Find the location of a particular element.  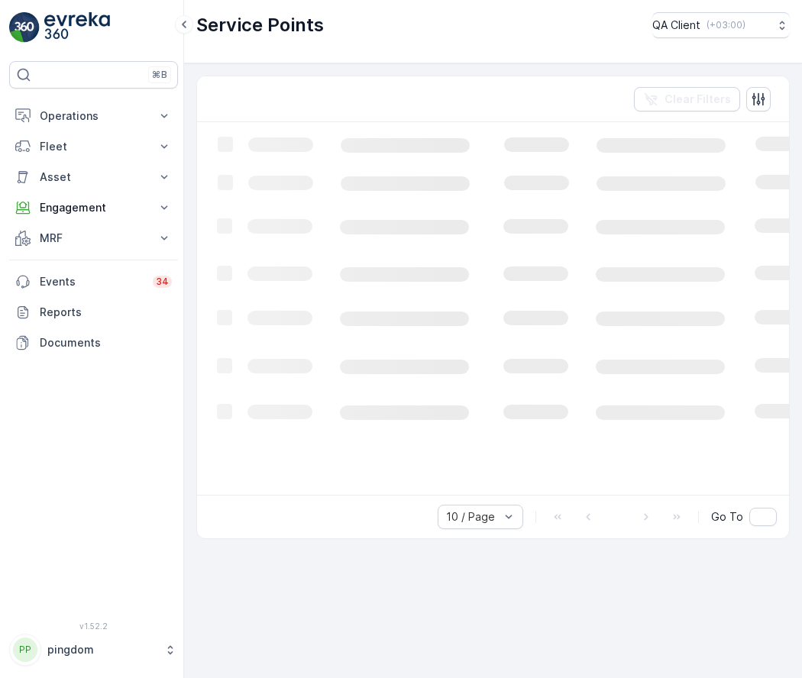

button: Clear Filters is located at coordinates (687, 99).